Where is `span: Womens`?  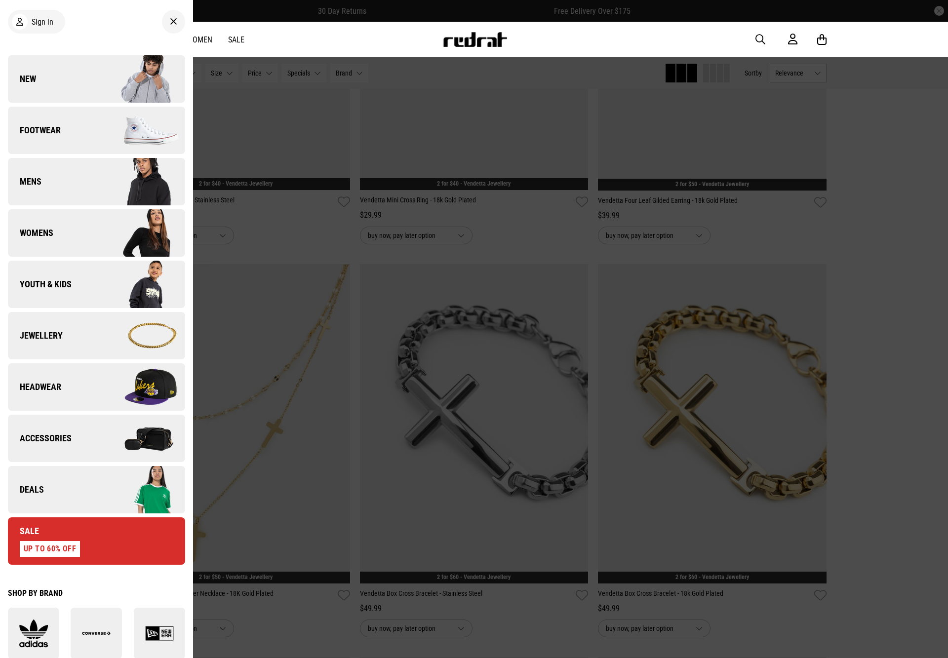
span: Womens is located at coordinates (31, 233).